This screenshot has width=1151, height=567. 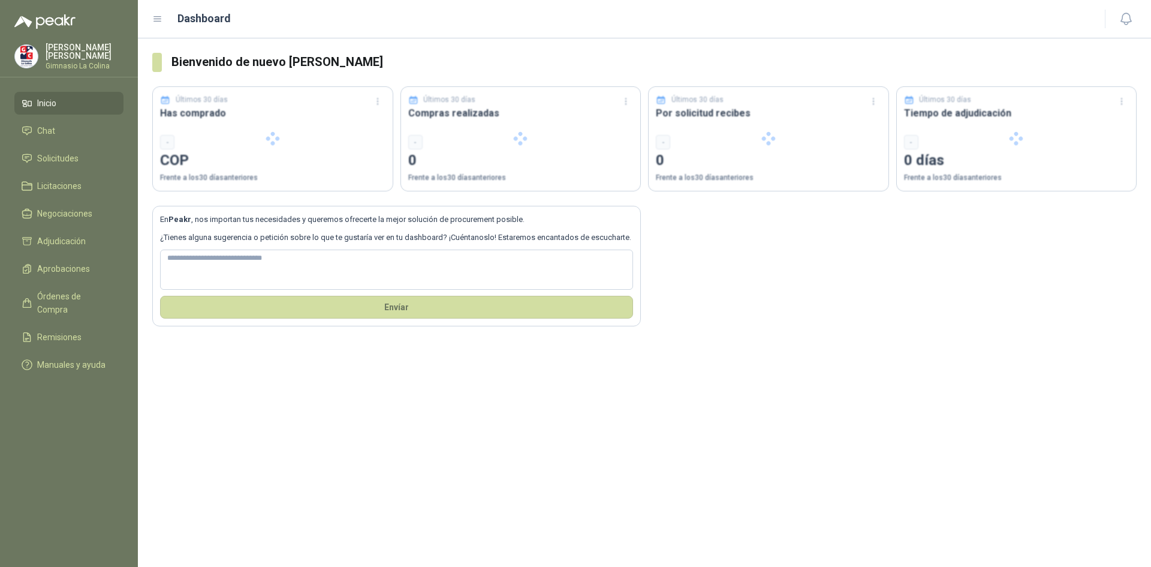 I want to click on a: Adjudicación, so click(x=69, y=241).